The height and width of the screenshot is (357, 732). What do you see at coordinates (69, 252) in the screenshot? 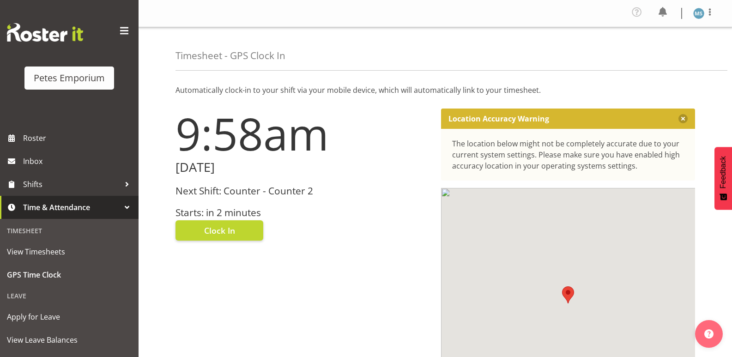
I see `a: View Timesheets` at bounding box center [69, 252].